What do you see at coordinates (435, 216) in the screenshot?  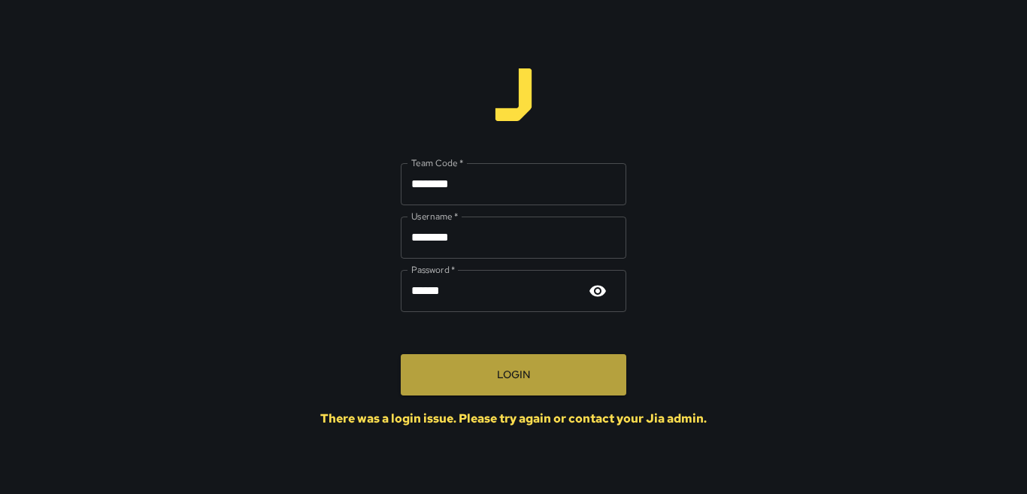 I see `label: Username` at bounding box center [435, 216].